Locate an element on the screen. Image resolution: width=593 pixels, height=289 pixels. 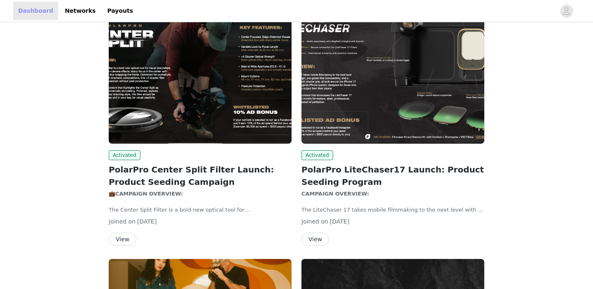
a: Payouts is located at coordinates (120, 11).